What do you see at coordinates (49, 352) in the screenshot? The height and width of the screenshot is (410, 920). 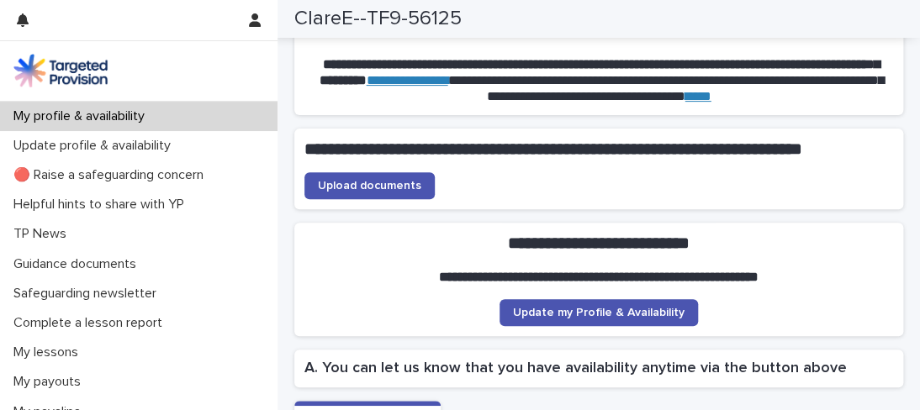 I see `p: My lessons` at bounding box center [49, 352].